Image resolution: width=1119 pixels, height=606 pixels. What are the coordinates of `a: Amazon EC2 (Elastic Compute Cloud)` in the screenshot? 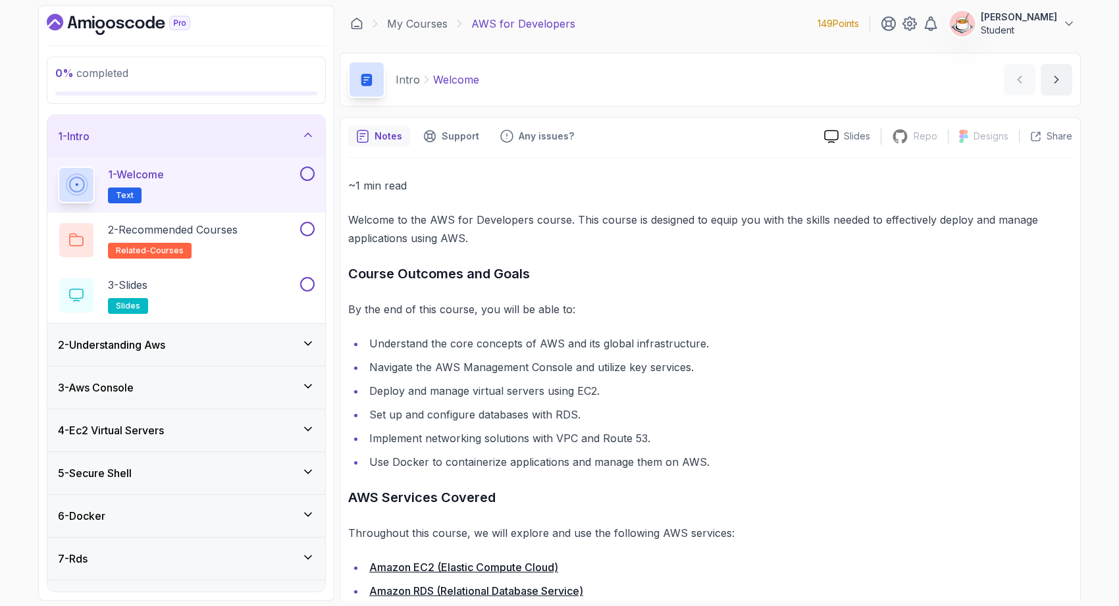 It's located at (463, 567).